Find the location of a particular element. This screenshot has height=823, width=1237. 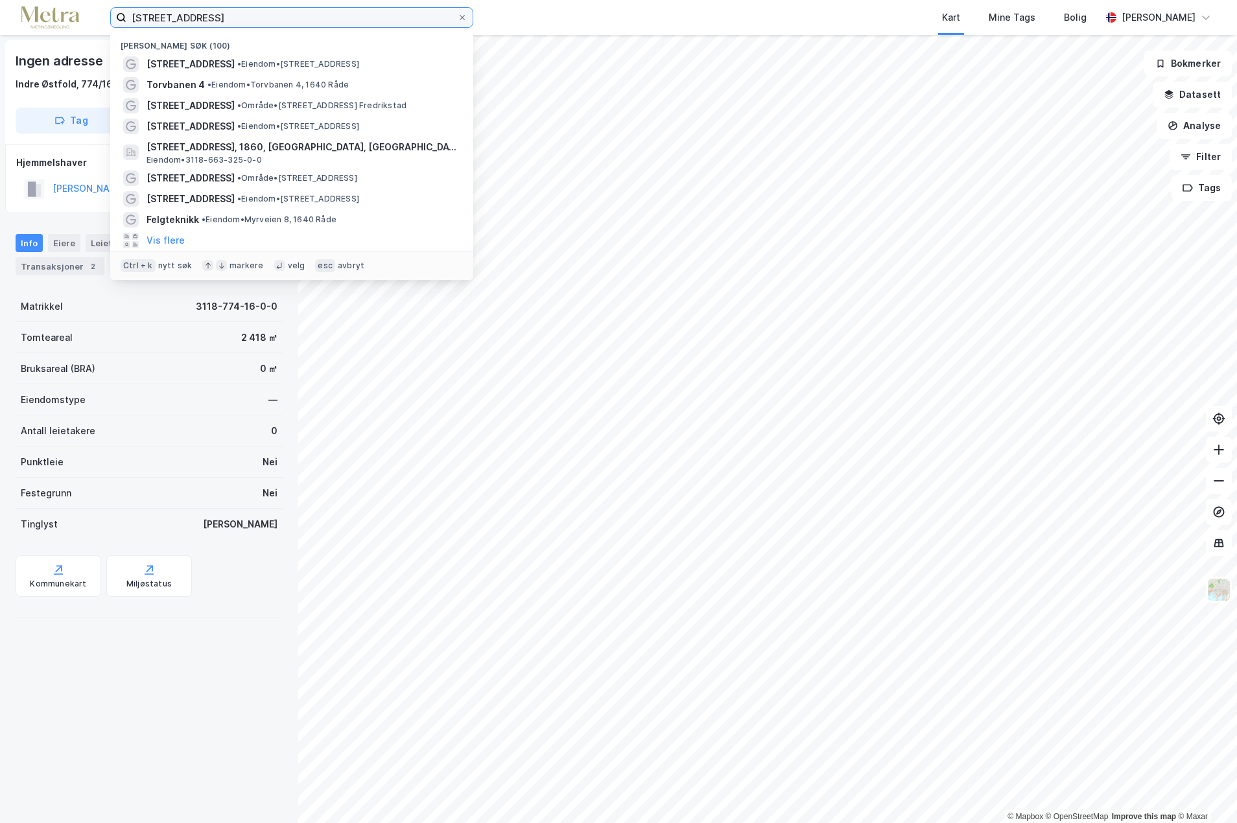

div: 3118-774-16-0-0 is located at coordinates (237, 307).